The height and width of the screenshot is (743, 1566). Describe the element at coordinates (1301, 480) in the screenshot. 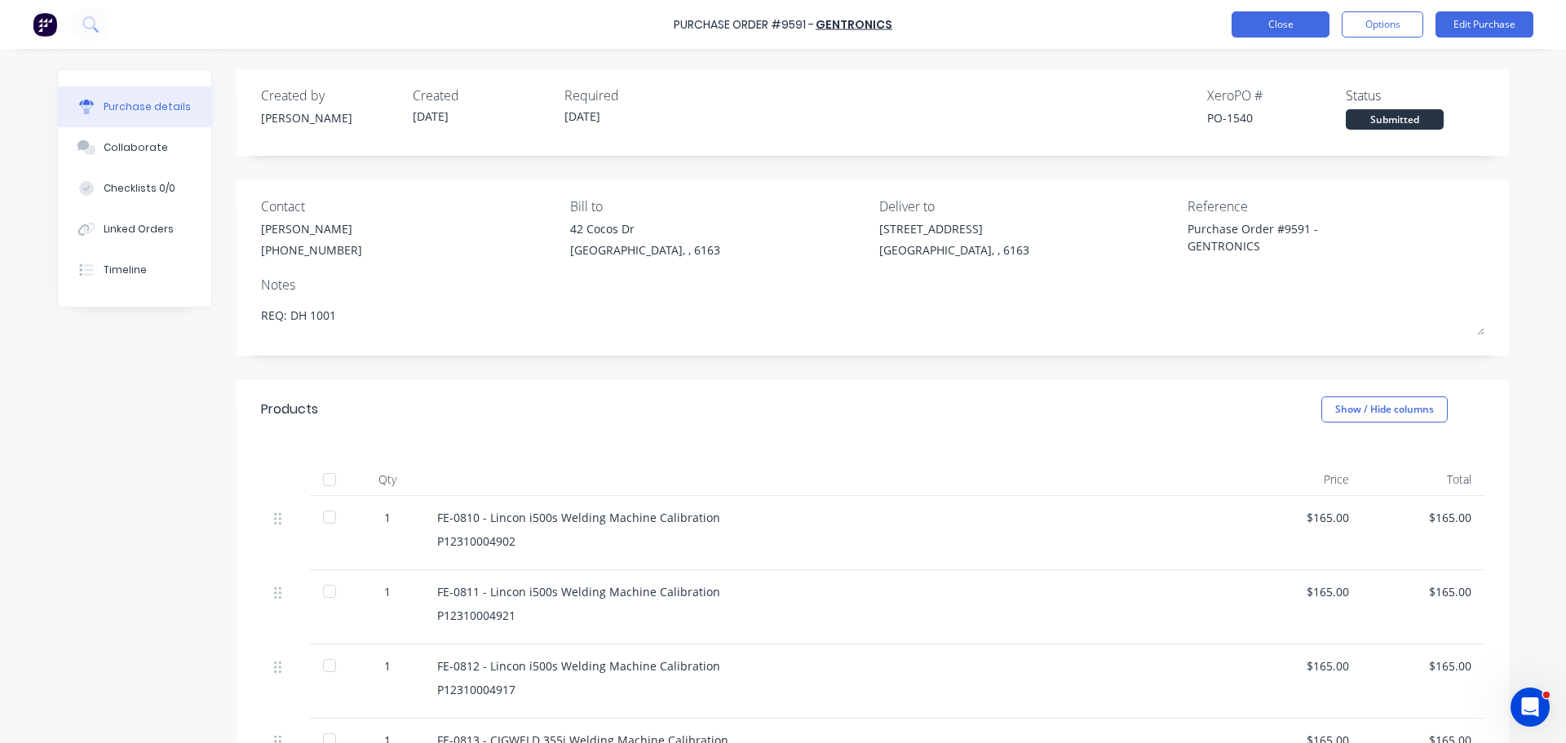

I see `div: Price` at that location.